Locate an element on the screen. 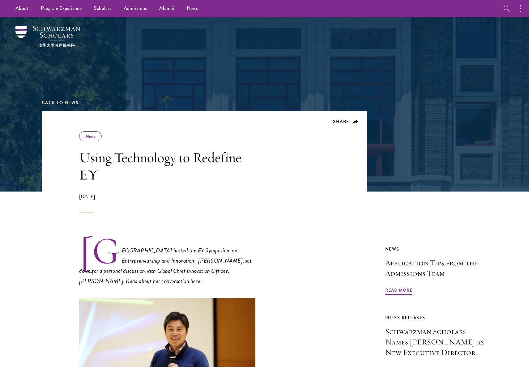 The height and width of the screenshot is (367, 529). span: Share is located at coordinates (341, 121).